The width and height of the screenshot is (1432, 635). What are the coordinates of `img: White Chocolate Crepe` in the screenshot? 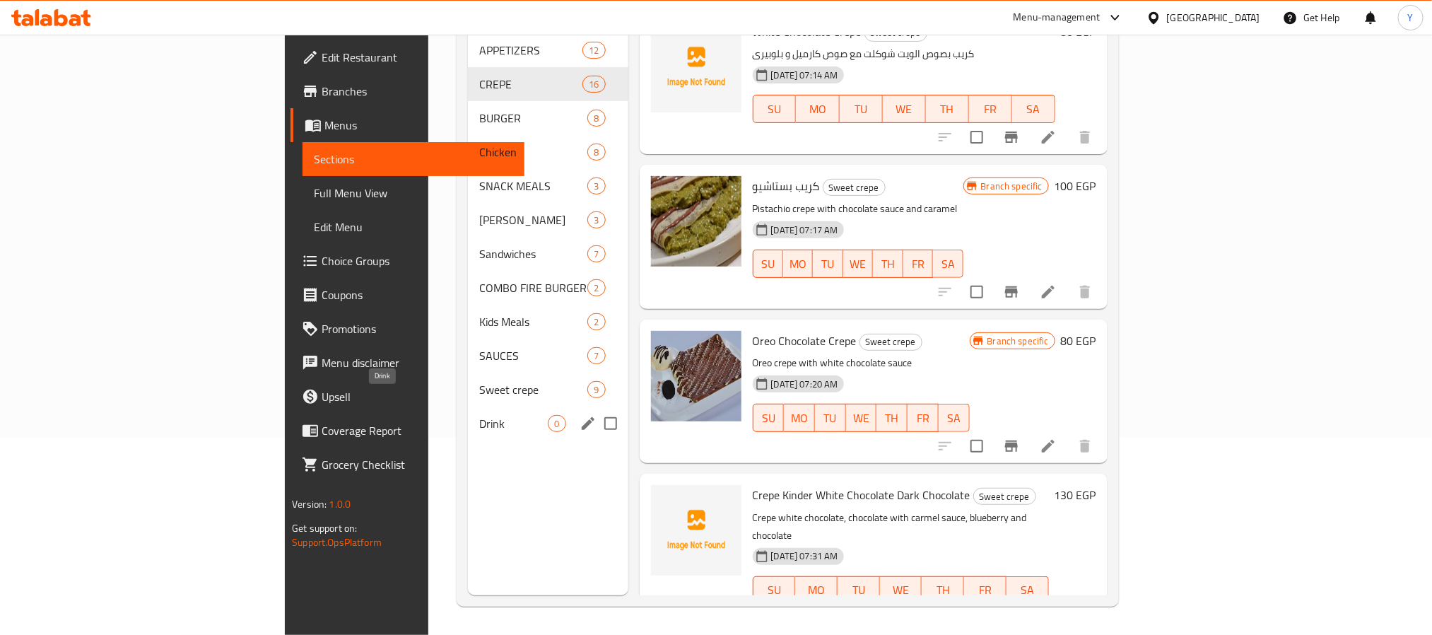 It's located at (696, 67).